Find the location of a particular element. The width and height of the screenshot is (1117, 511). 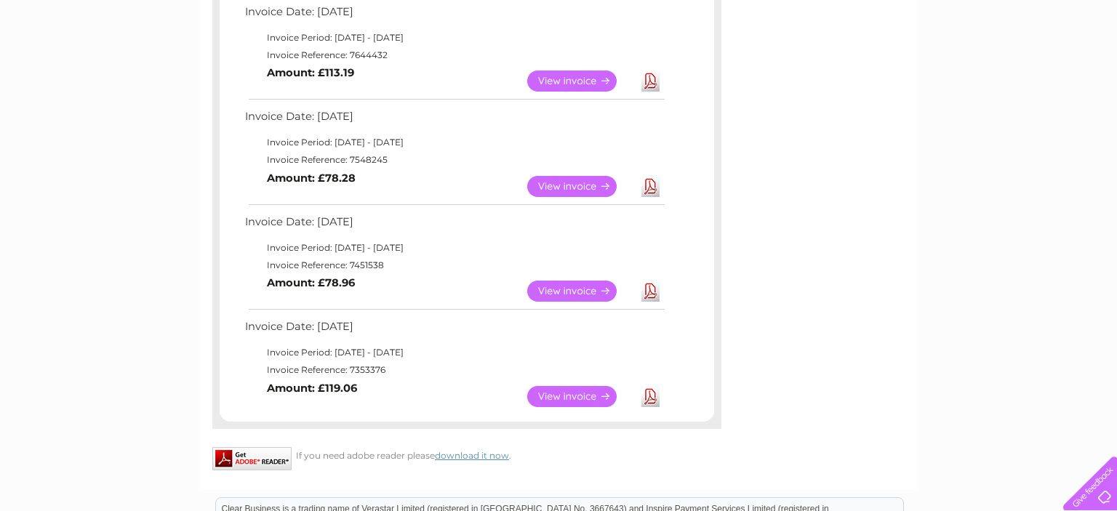

img: logo.png is located at coordinates (76, 60).